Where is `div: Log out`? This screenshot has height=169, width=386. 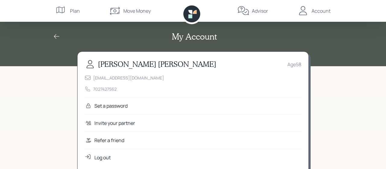 div: Log out is located at coordinates (103, 157).